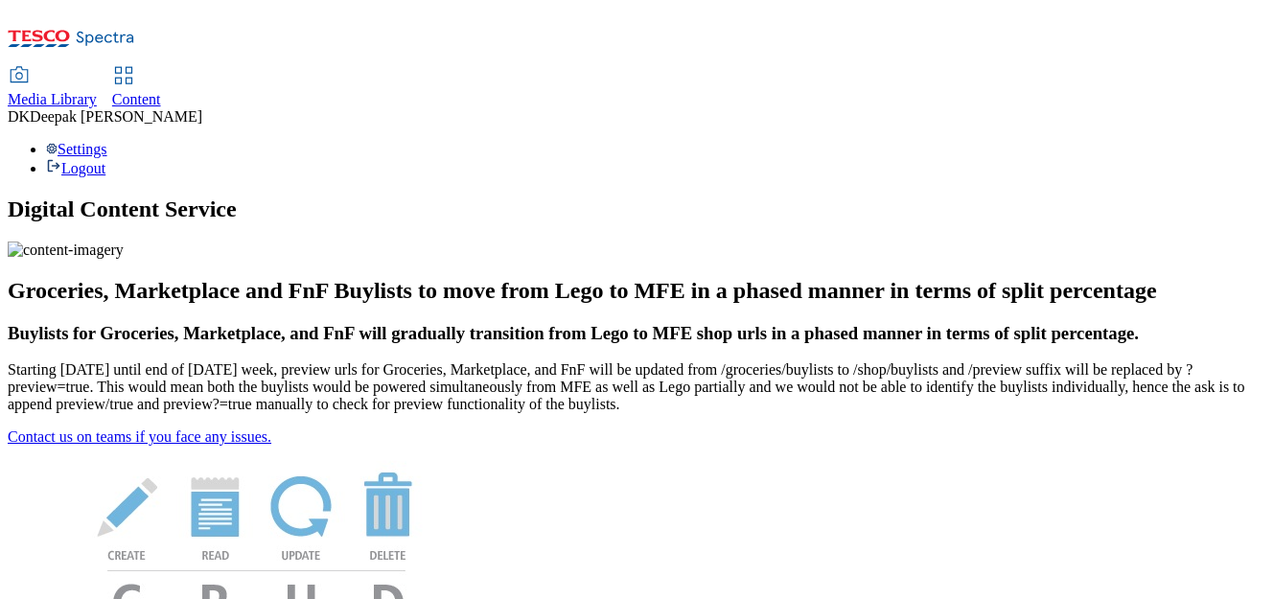  What do you see at coordinates (136, 99) in the screenshot?
I see `span: Content` at bounding box center [136, 99].